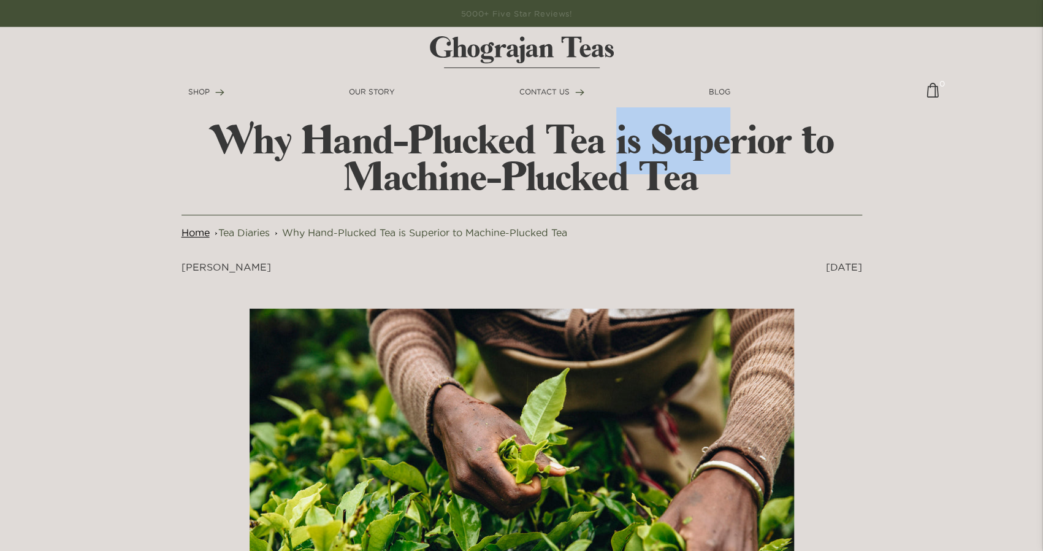 This screenshot has height=551, width=1043. I want to click on a: CONTACT US, so click(552, 92).